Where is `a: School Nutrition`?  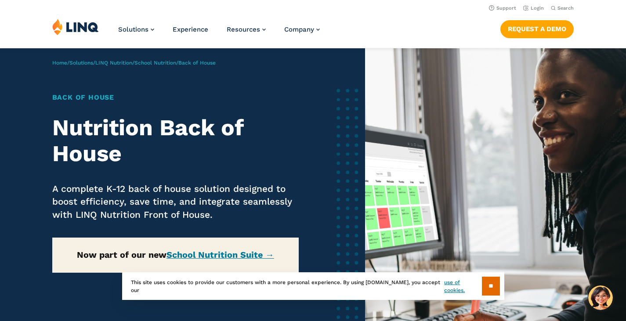 a: School Nutrition is located at coordinates (155, 63).